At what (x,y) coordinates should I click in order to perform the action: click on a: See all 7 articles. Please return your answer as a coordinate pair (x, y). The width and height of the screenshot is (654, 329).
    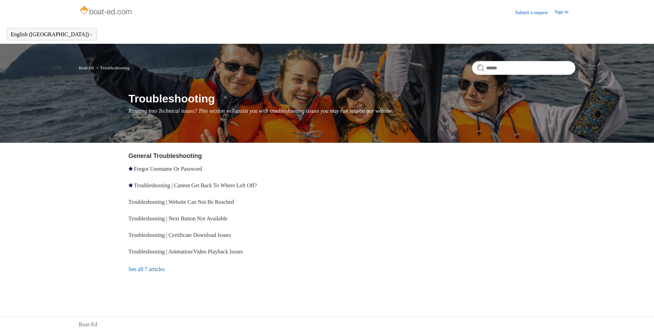
    Looking at the image, I should click on (229, 269).